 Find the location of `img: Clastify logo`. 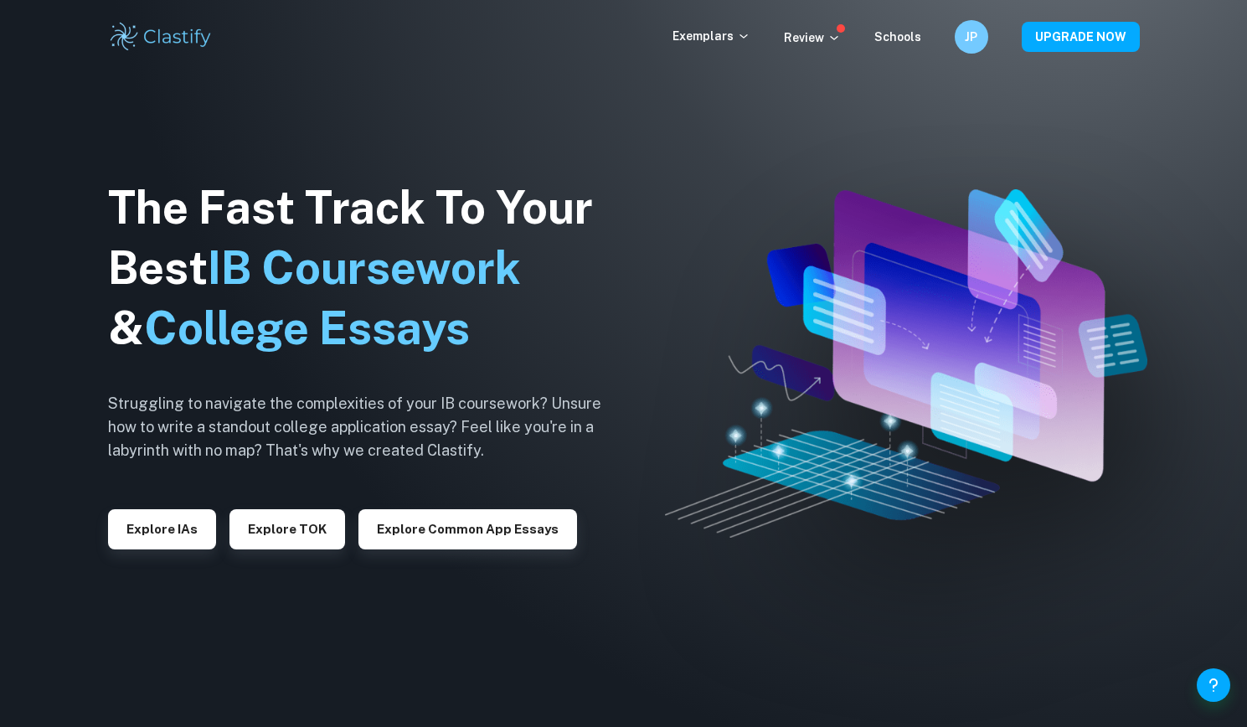

img: Clastify logo is located at coordinates (161, 37).